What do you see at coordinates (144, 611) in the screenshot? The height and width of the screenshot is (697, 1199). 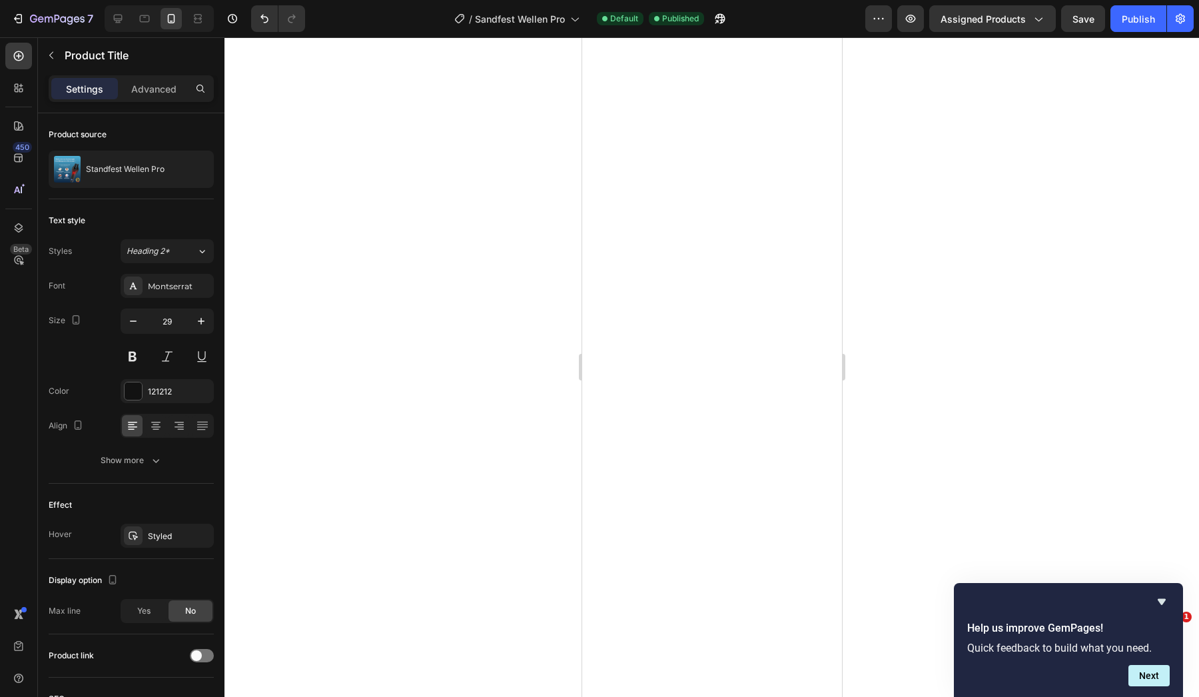 I see `span: Yes` at bounding box center [144, 611].